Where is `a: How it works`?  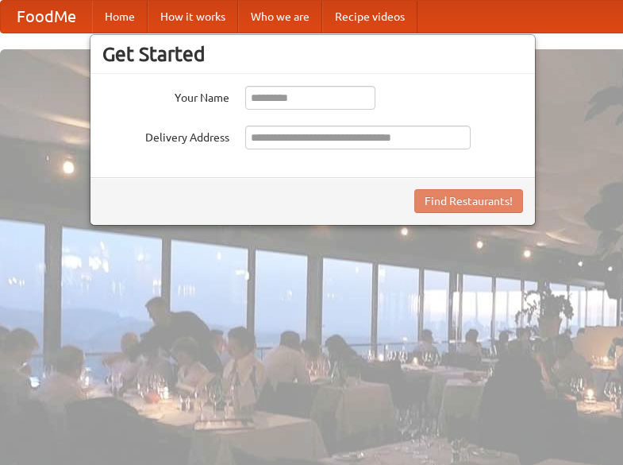
a: How it works is located at coordinates (193, 17).